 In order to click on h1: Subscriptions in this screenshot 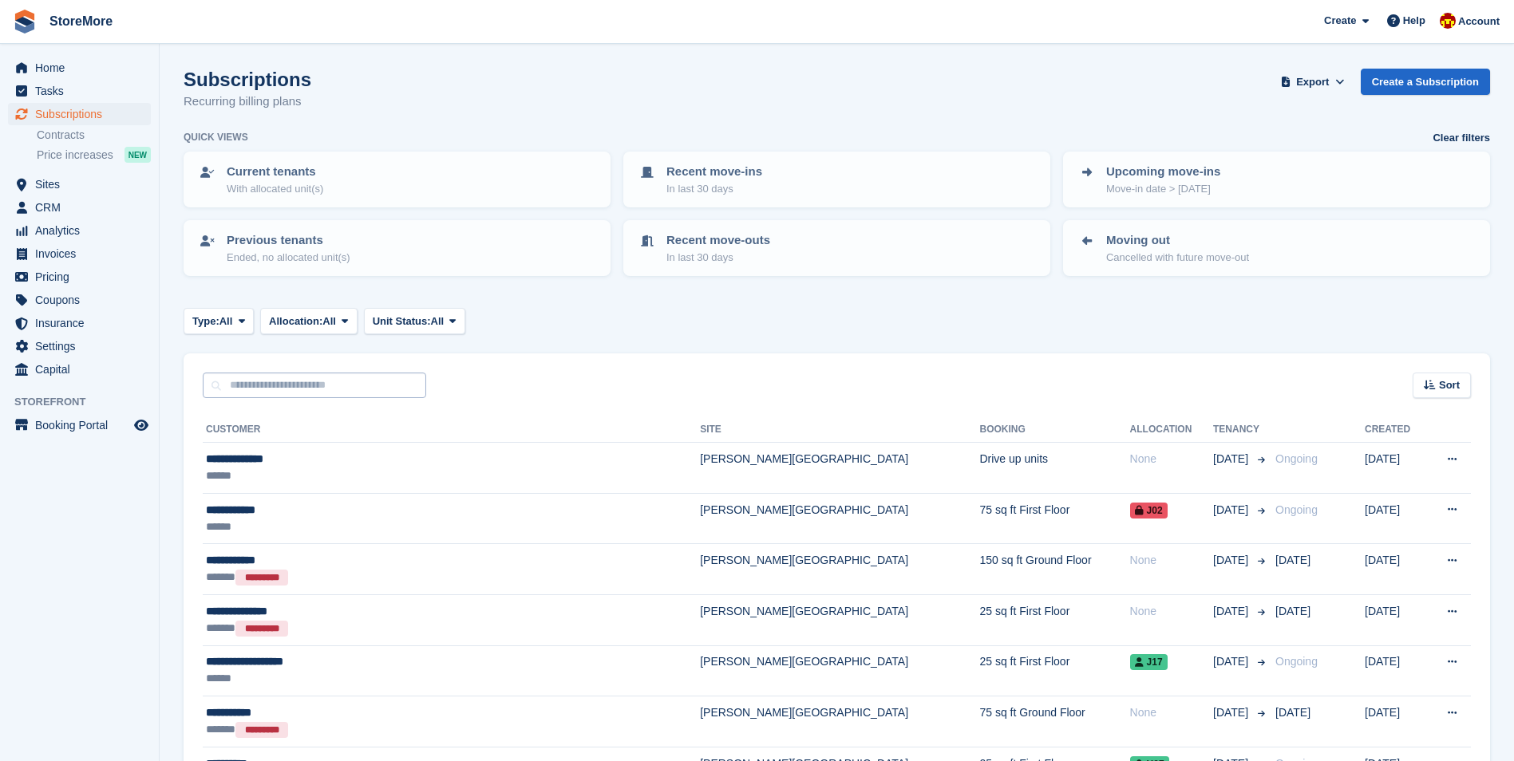, I will do `click(247, 79)`.